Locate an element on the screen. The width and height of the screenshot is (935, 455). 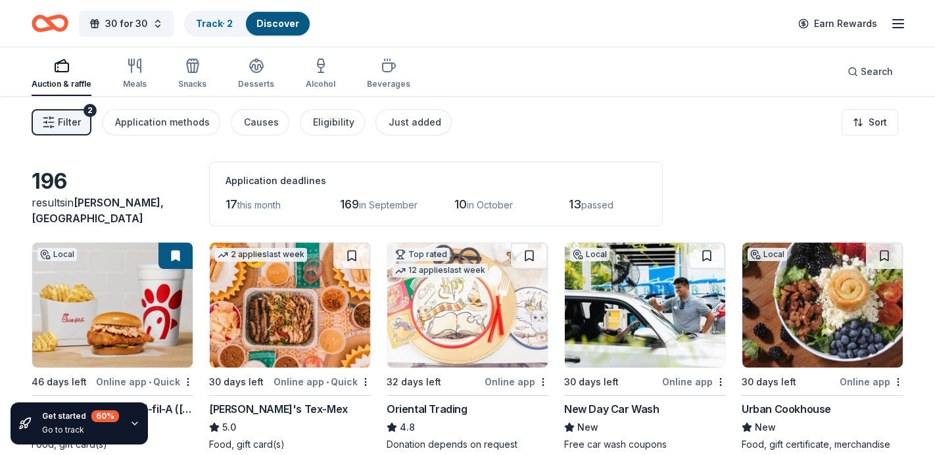
div: Food, gift card(s) is located at coordinates (290, 445).